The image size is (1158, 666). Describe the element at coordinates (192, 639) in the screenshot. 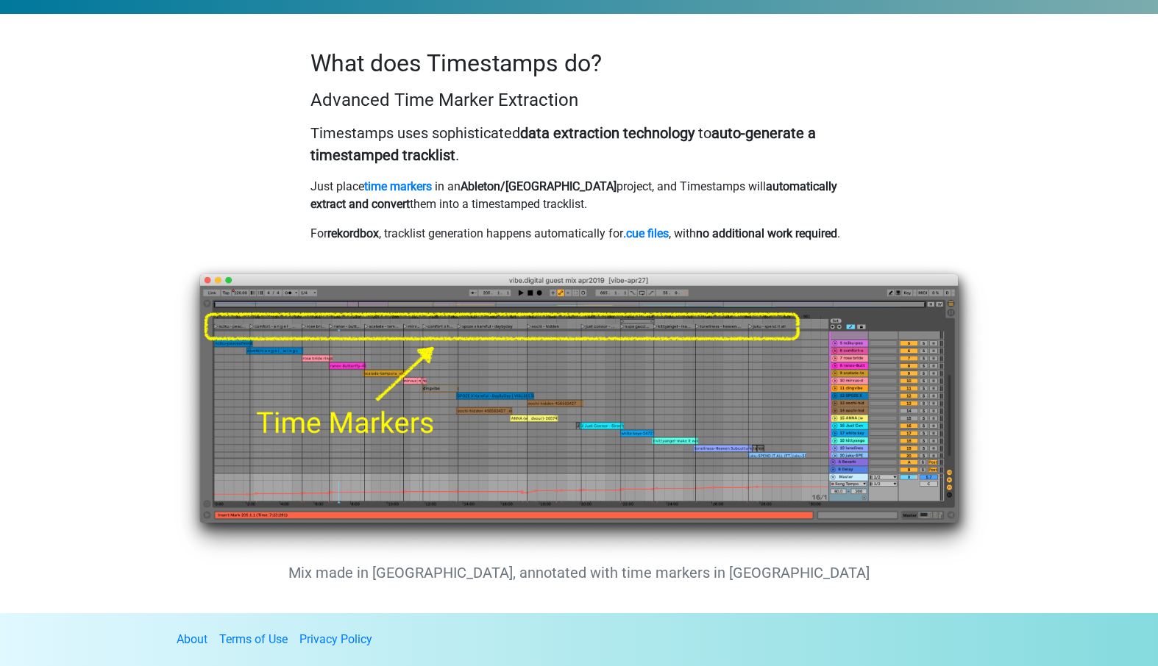

I see `a: About` at that location.